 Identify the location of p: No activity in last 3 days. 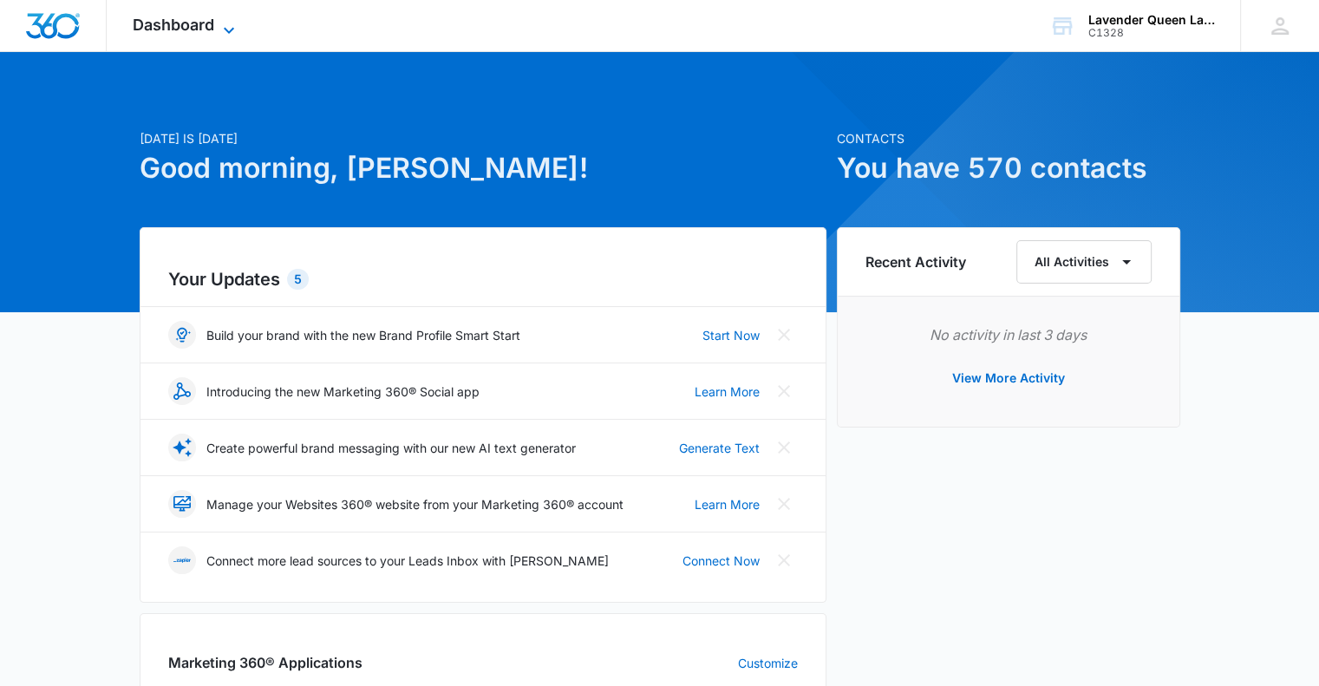
(1009, 335).